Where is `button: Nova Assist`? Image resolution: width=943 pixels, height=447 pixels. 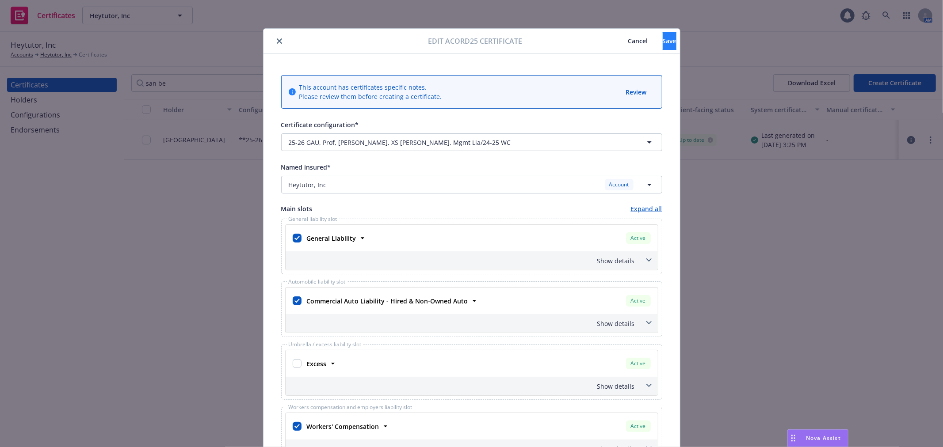 button: Nova Assist is located at coordinates (818, 438).